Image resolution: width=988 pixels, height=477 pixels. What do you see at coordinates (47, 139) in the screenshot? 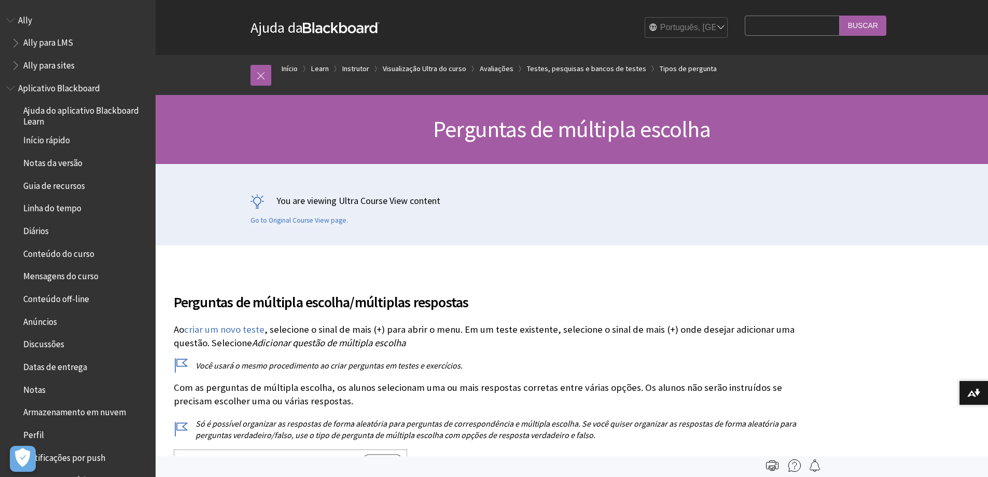
I see `span: Início rápido` at bounding box center [47, 139].